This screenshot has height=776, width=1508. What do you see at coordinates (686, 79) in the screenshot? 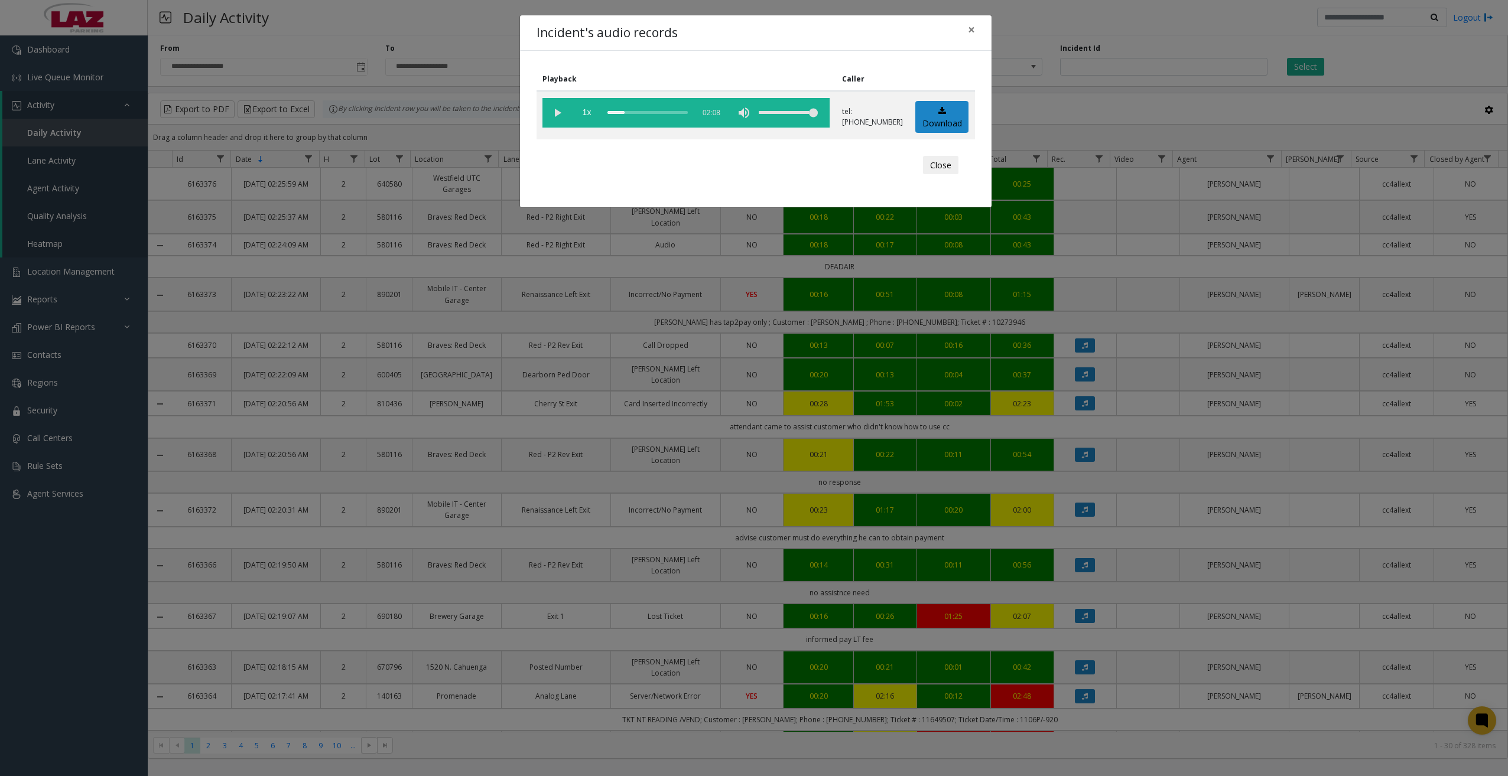
I see `th: Playback` at bounding box center [686, 79].